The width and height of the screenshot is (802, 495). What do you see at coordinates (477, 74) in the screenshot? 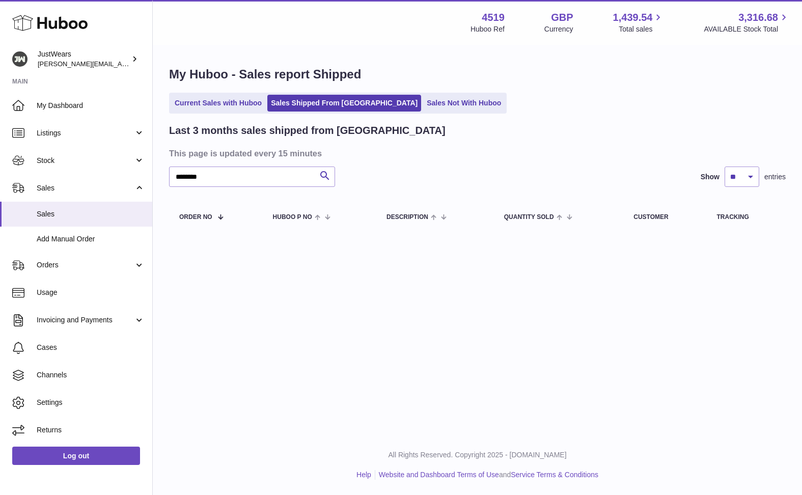
I see `h1: My Huboo - Sales report Shipped` at bounding box center [477, 74].